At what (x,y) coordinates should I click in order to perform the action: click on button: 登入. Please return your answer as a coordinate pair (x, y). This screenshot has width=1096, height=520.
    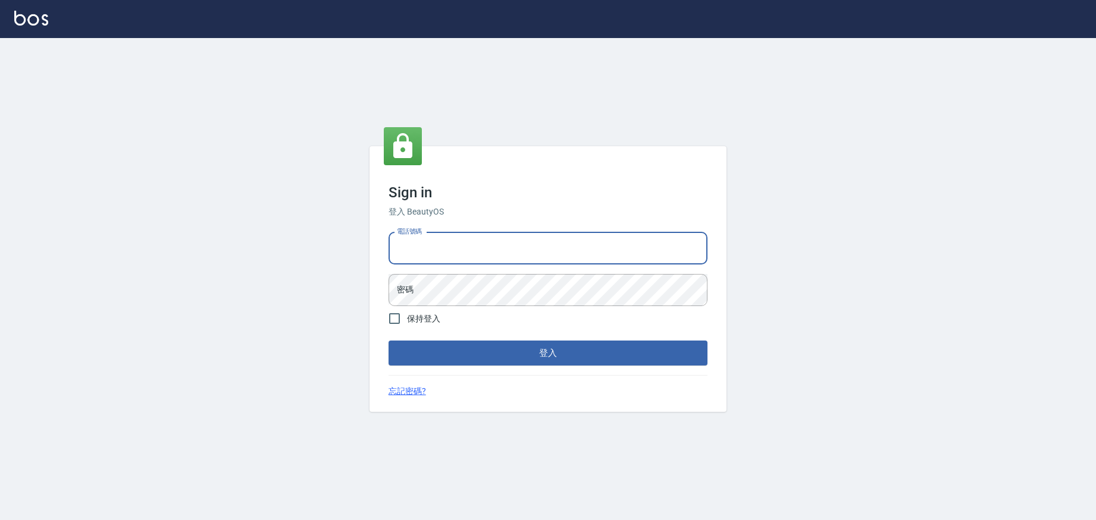
    Looking at the image, I should click on (548, 353).